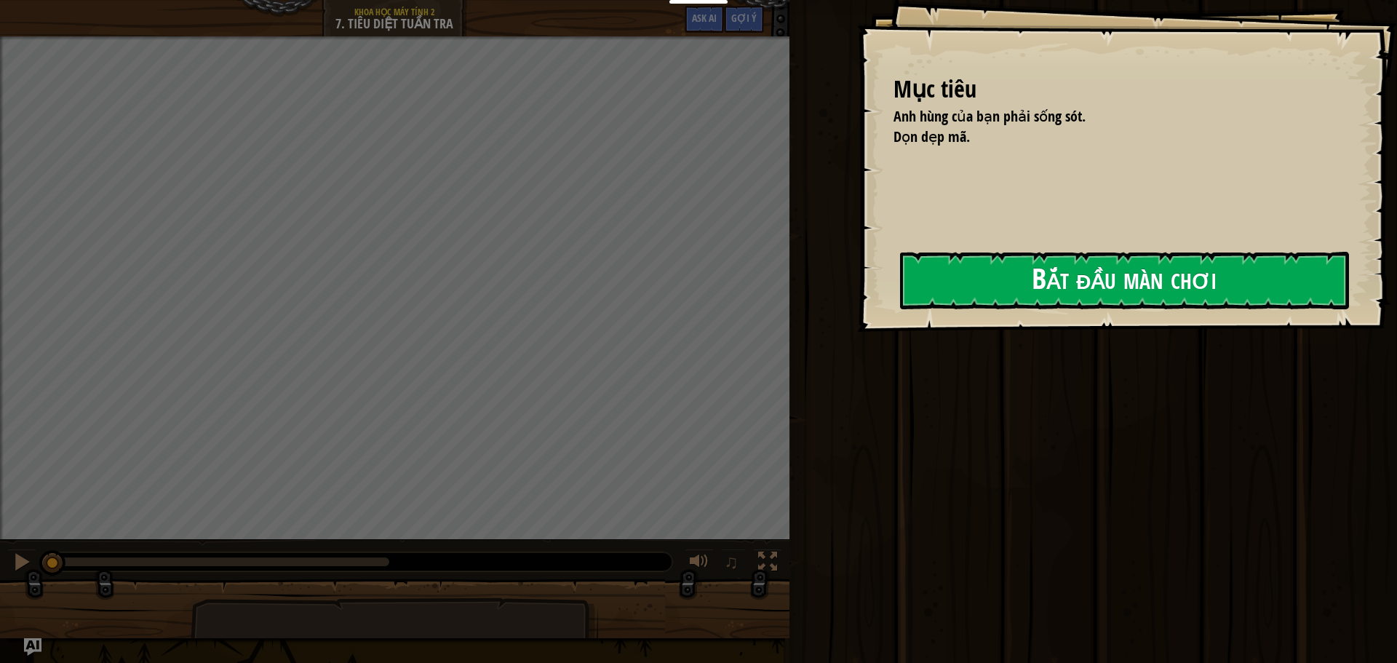 Image resolution: width=1397 pixels, height=663 pixels. Describe the element at coordinates (989, 116) in the screenshot. I see `span: Anh hùng của bạn phải sống sót.` at that location.